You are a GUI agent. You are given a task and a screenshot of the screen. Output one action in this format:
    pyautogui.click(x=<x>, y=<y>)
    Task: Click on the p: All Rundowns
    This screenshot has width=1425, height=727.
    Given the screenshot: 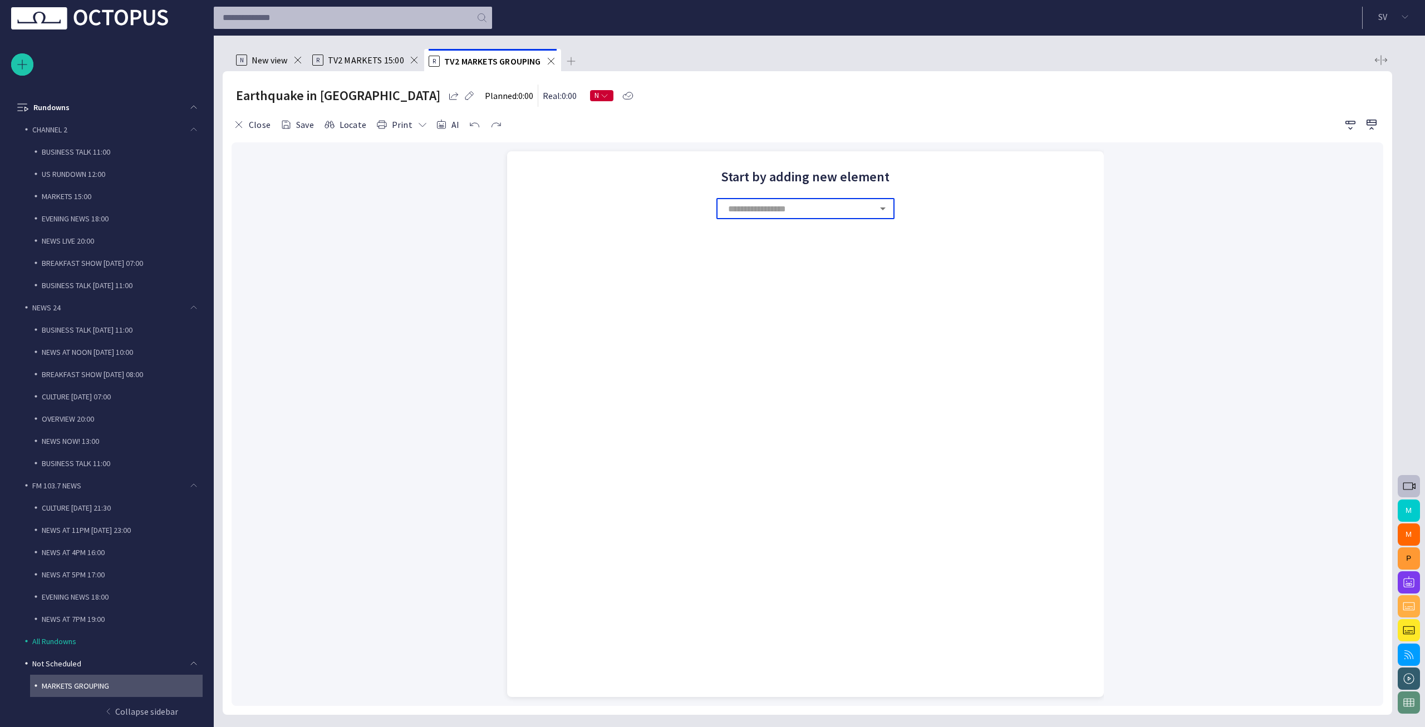 What is the action you would take?
    pyautogui.click(x=117, y=642)
    